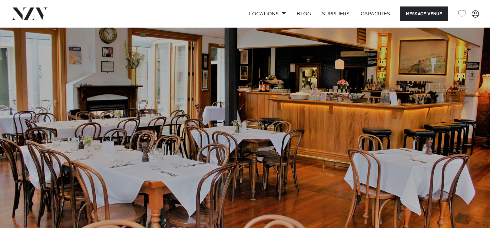 The width and height of the screenshot is (490, 228). I want to click on img: nzv-logo.png, so click(29, 14).